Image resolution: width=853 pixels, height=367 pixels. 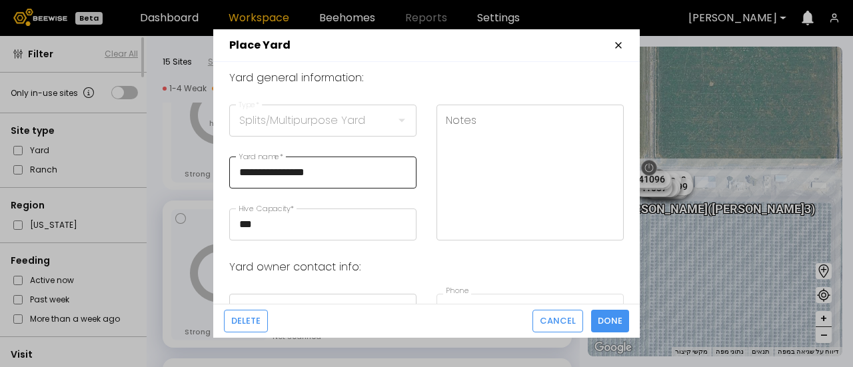 What do you see at coordinates (246, 321) in the screenshot?
I see `button: Delete` at bounding box center [246, 321].